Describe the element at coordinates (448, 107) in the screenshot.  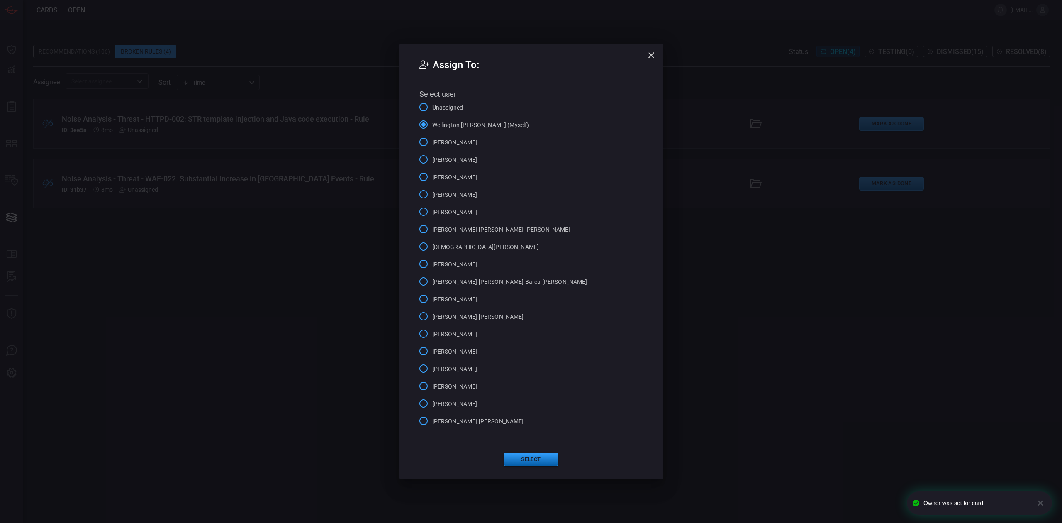
I see `span: Unassigned` at that location.